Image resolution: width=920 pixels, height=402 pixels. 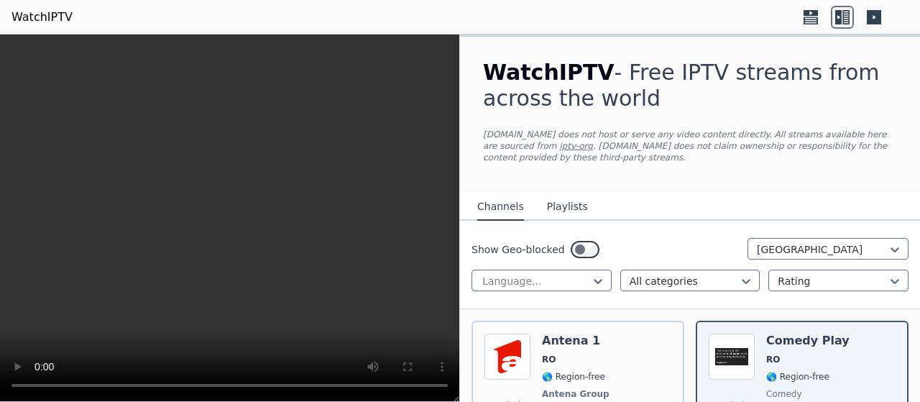 I want to click on span: WatchIPTV, so click(x=548, y=72).